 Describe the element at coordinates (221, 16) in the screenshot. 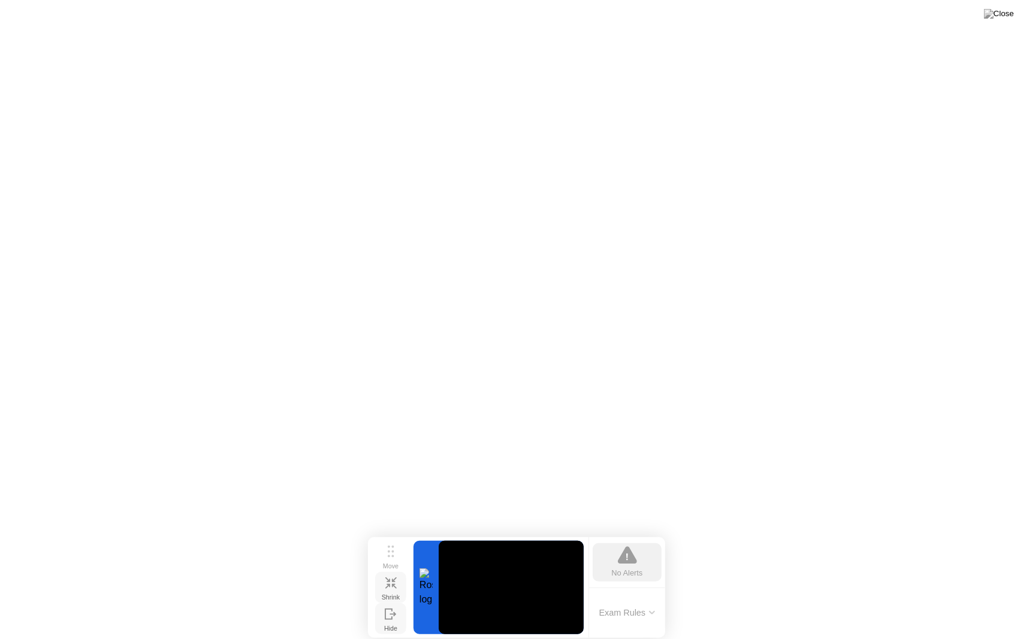

I see `div: Close` at that location.